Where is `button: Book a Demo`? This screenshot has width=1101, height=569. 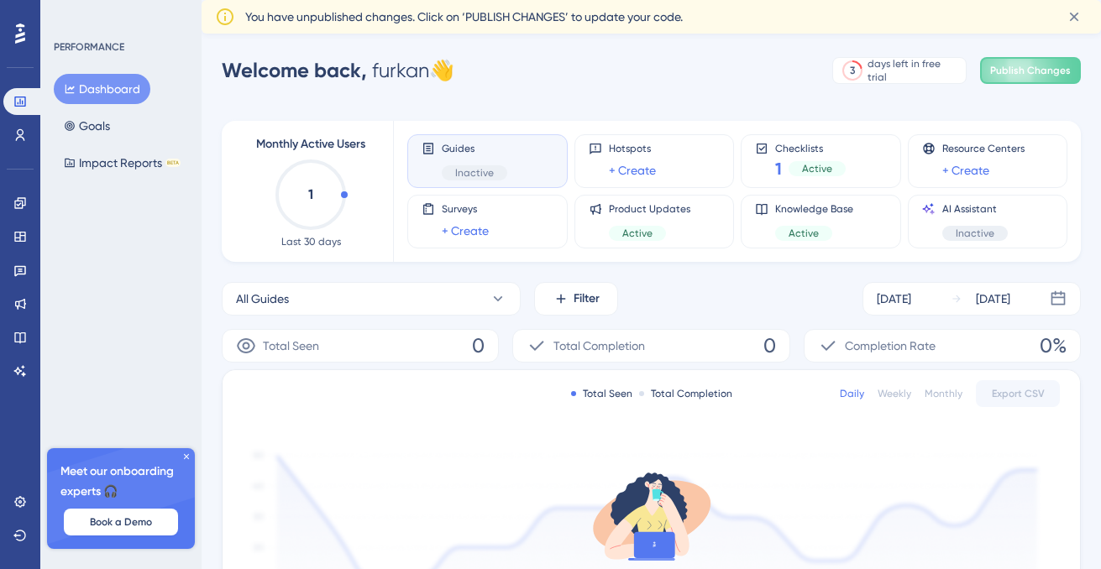
button: Book a Demo is located at coordinates (121, 522).